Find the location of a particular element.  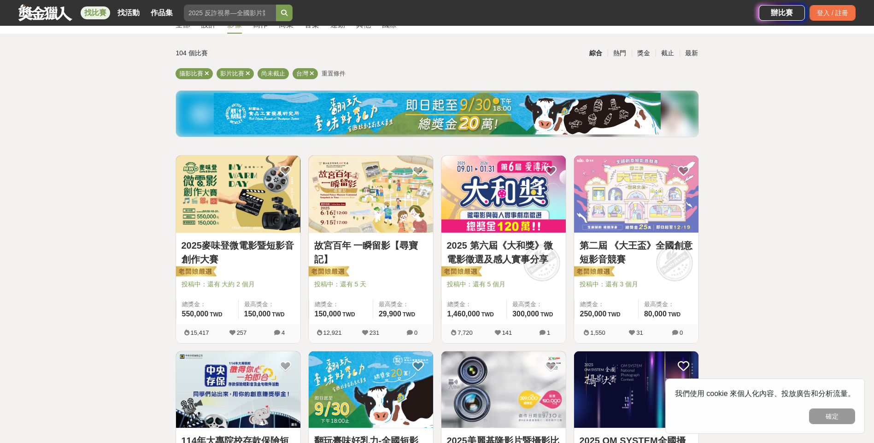

span: 投稿中：還有 3 個月 is located at coordinates (636, 284).